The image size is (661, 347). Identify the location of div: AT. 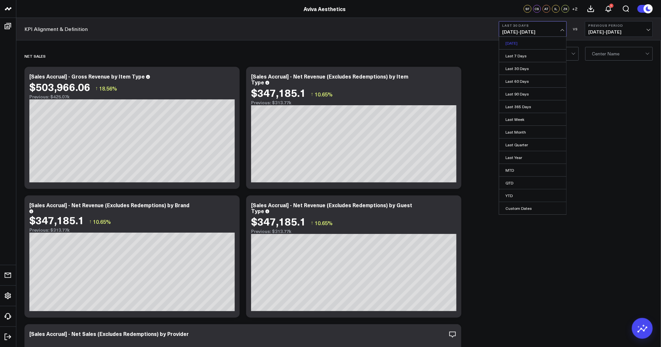
(547, 9).